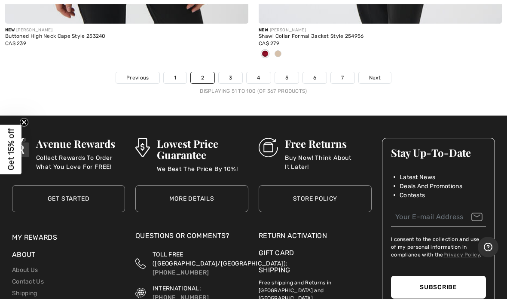 Image resolution: width=507 pixels, height=299 pixels. Describe the element at coordinates (342, 78) in the screenshot. I see `a: 7` at that location.